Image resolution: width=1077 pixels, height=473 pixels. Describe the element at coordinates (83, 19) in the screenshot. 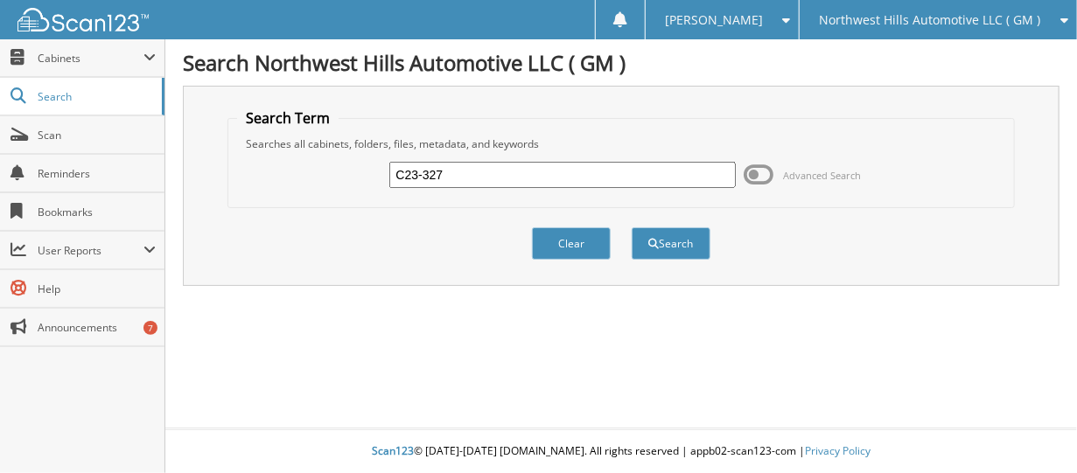

I see `img: scan123-logo-white.svg` at that location.